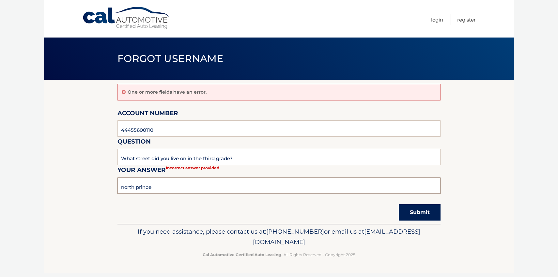 The width and height of the screenshot is (558, 277). I want to click on p: - All Rights Reserved - Copyright 2025, so click(279, 255).